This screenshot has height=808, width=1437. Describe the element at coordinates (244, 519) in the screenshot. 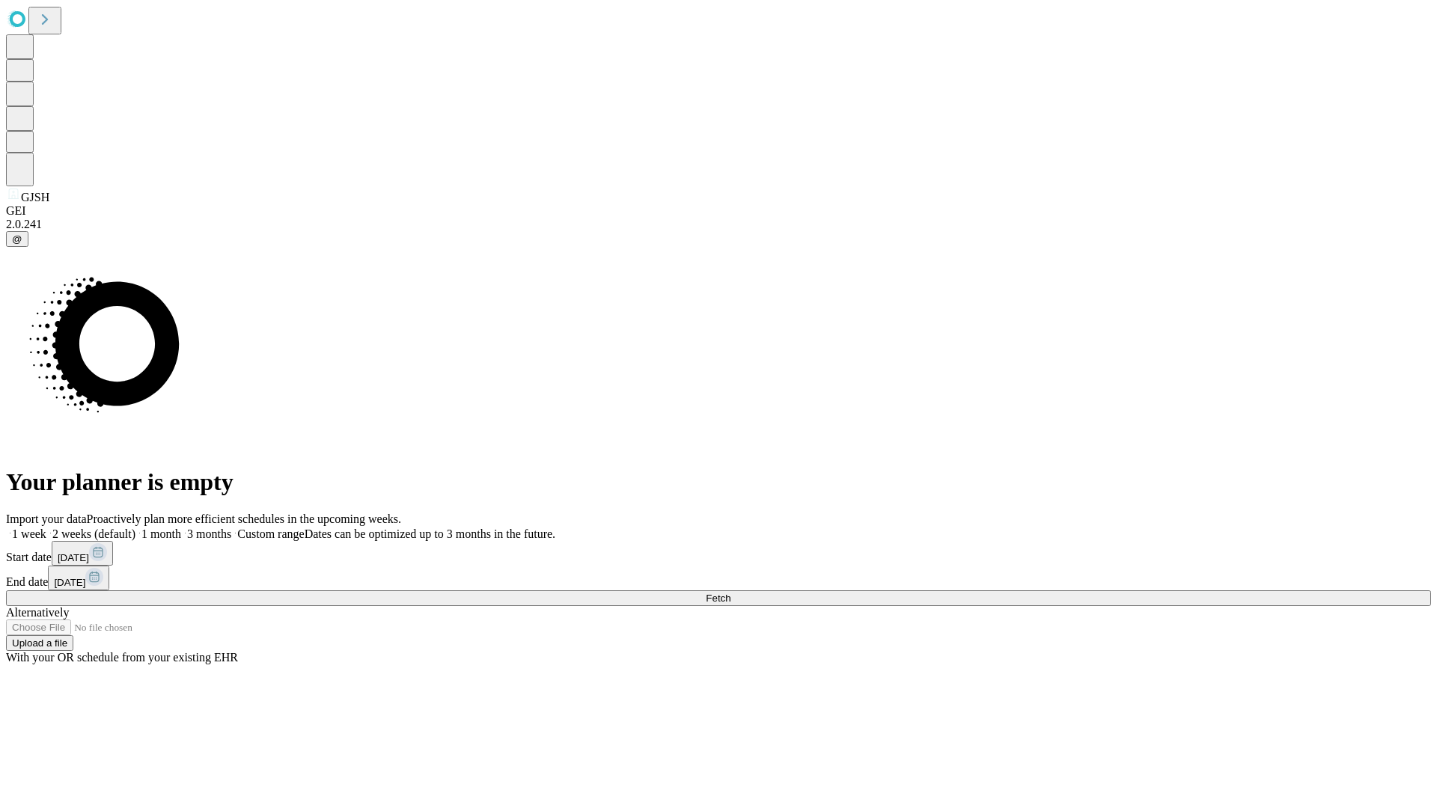

I see `span: Proactively plan more efficient schedules in the upcoming weeks.` at that location.